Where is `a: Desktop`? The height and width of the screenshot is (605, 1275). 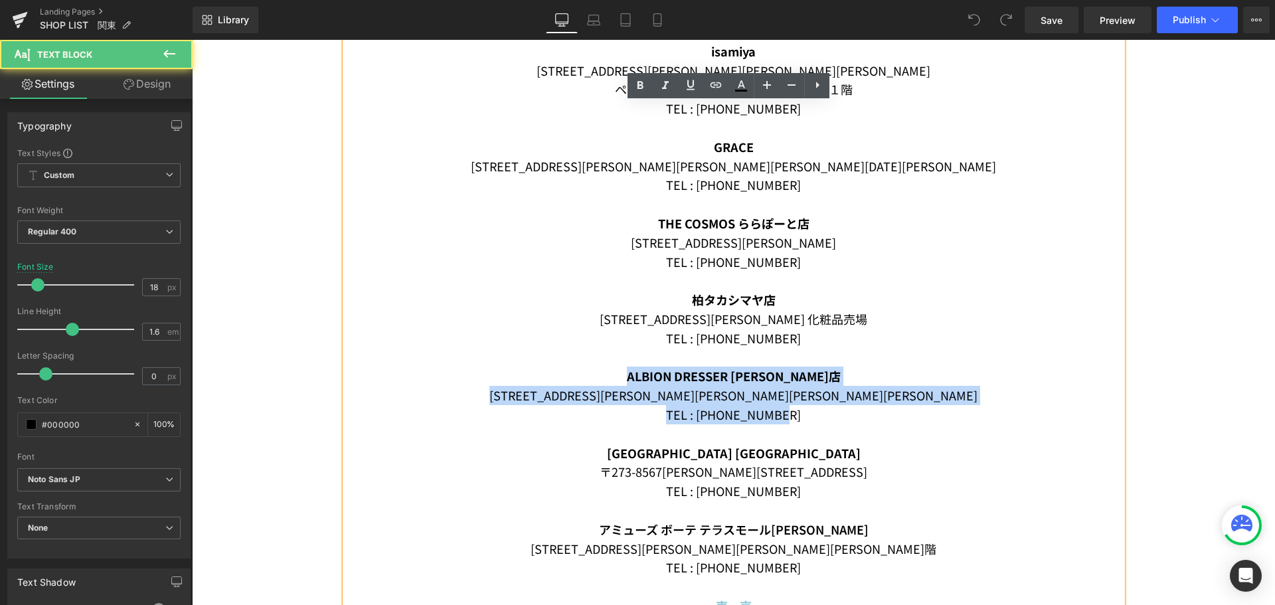 a: Desktop is located at coordinates (562, 20).